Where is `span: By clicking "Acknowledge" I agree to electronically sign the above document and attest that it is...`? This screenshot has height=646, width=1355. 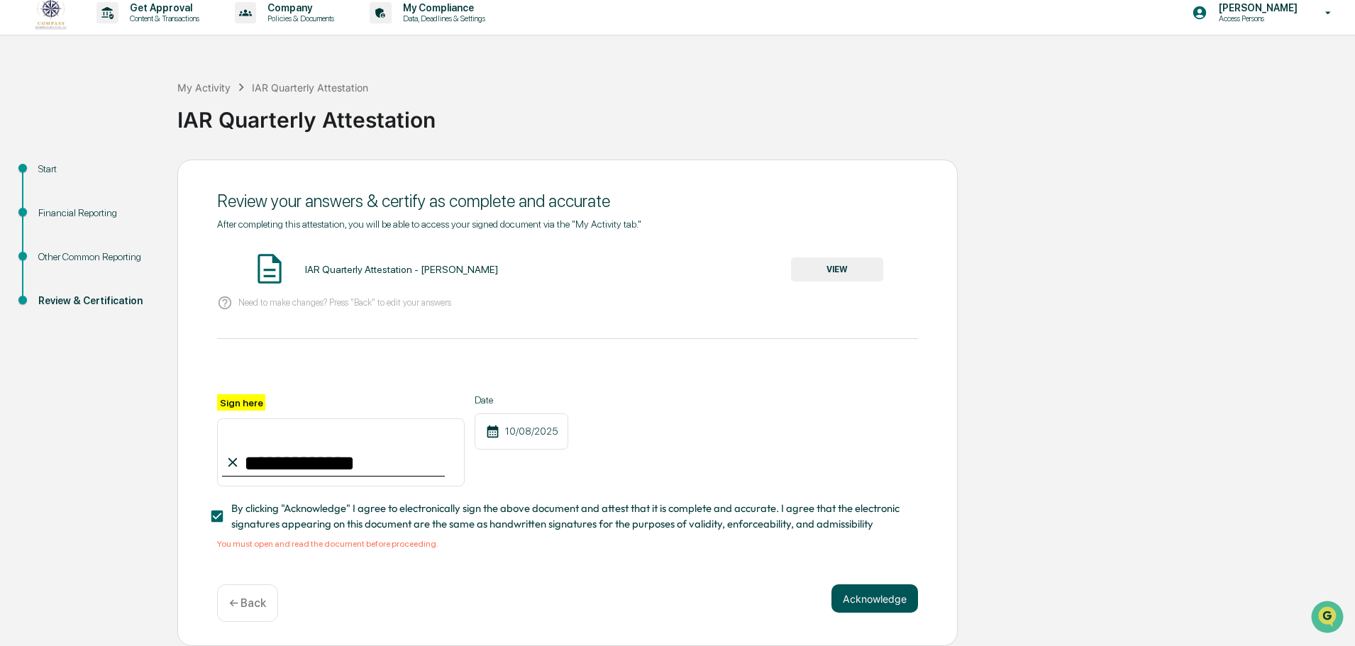
span: By clicking "Acknowledge" I agree to electronically sign the above document and attest that it is... is located at coordinates (569, 517).